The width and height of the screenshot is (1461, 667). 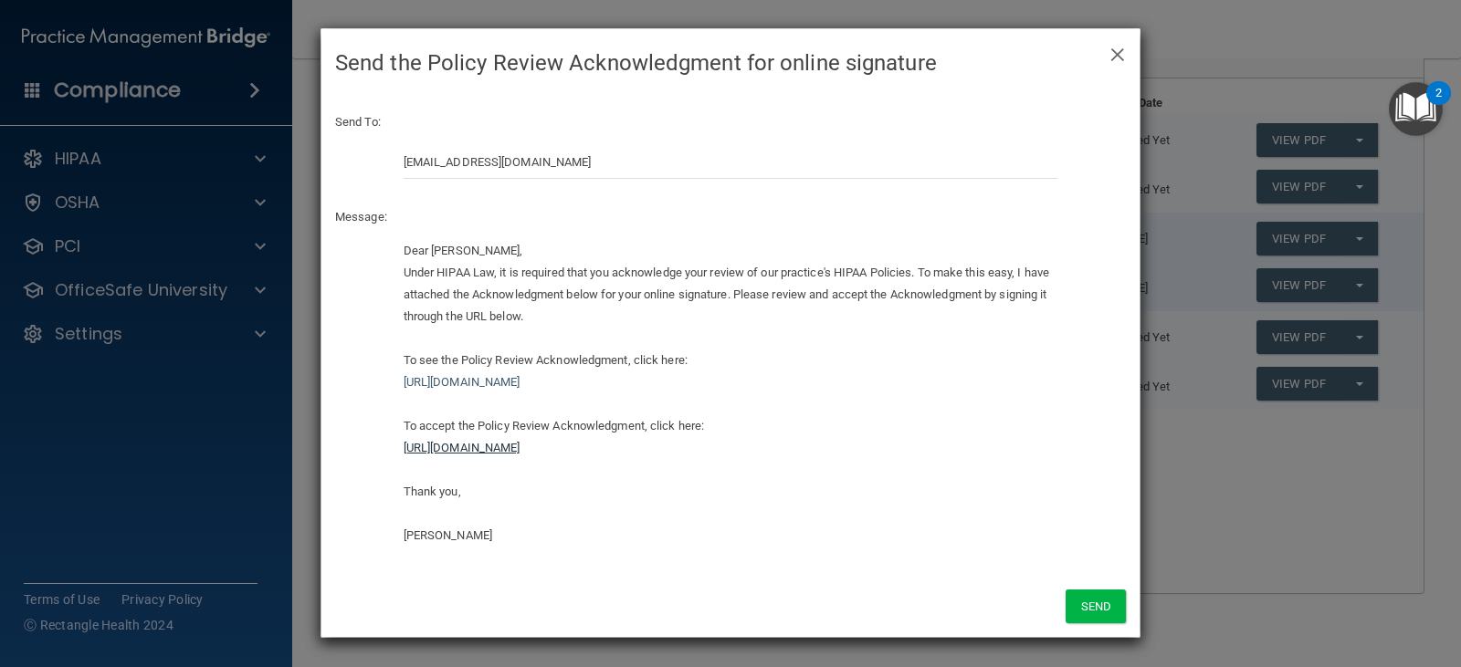 What do you see at coordinates (730, 162) in the screenshot?
I see `input: Email Address` at bounding box center [730, 162].